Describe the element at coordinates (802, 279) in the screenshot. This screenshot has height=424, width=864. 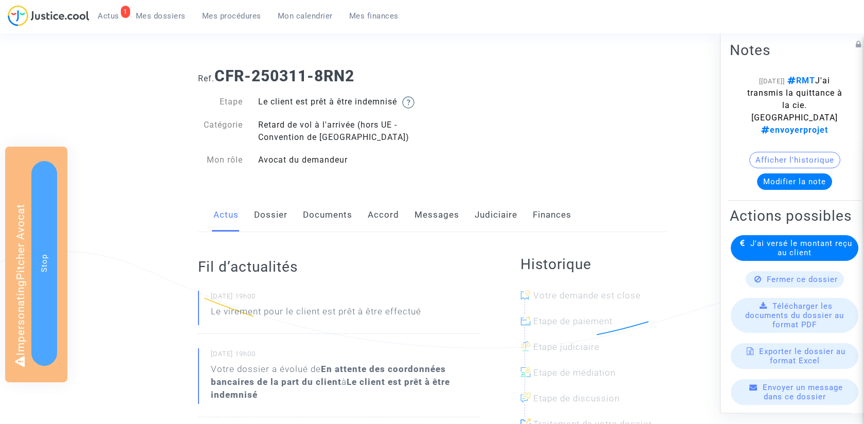
I see `span: Fermer ce dossier` at that location.